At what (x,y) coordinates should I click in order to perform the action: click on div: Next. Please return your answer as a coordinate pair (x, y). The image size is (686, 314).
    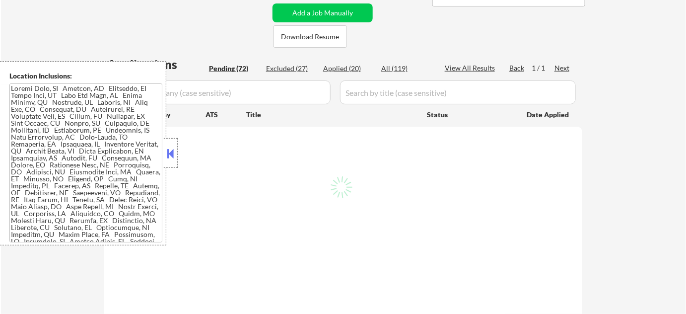
    Looking at the image, I should click on (562, 68).